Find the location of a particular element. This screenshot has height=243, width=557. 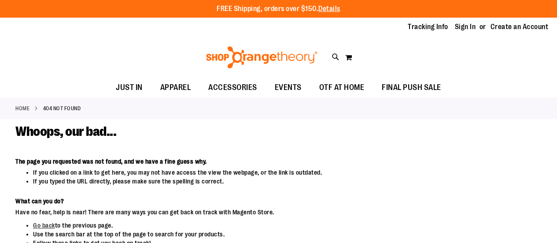

span: Whoops, our bad... is located at coordinates (66, 131).